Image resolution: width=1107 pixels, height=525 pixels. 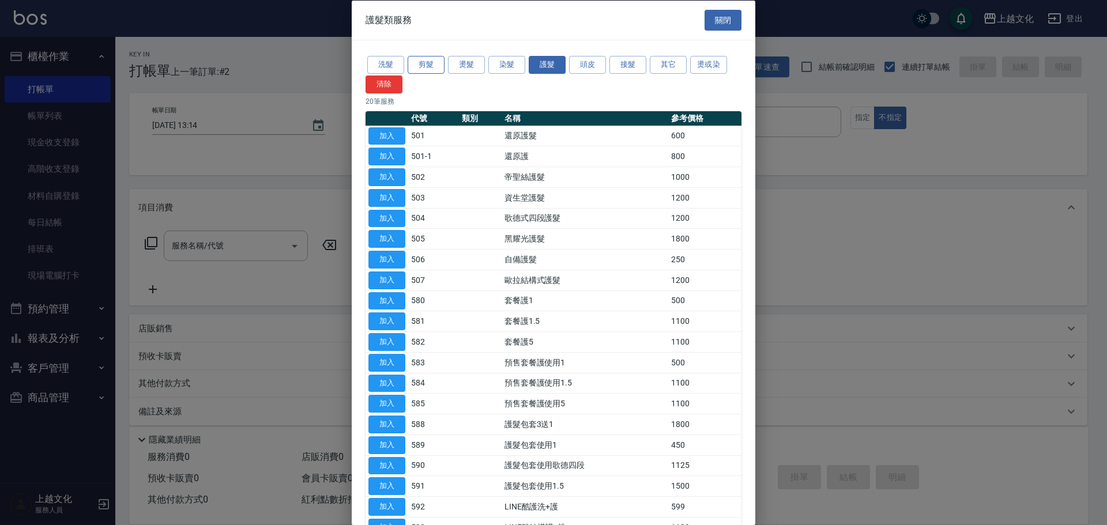 What do you see at coordinates (433, 177) in the screenshot?
I see `td: 502` at bounding box center [433, 177].